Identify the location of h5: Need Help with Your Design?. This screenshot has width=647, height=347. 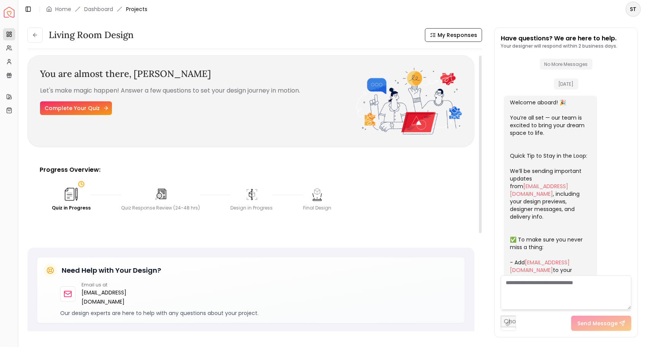
(111, 270).